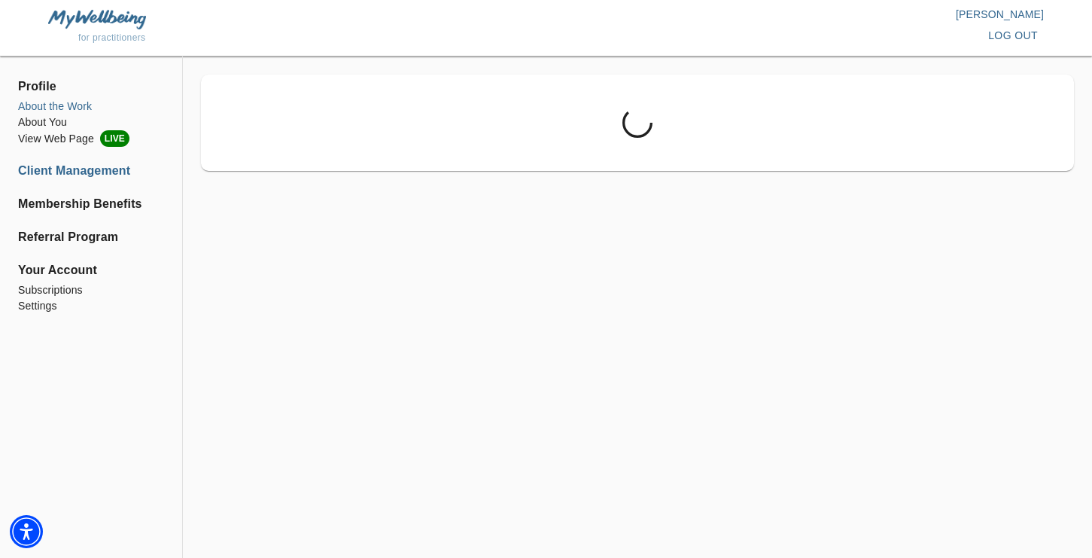 The width and height of the screenshot is (1092, 558). Describe the element at coordinates (91, 204) in the screenshot. I see `a: Membership Benefits` at that location.